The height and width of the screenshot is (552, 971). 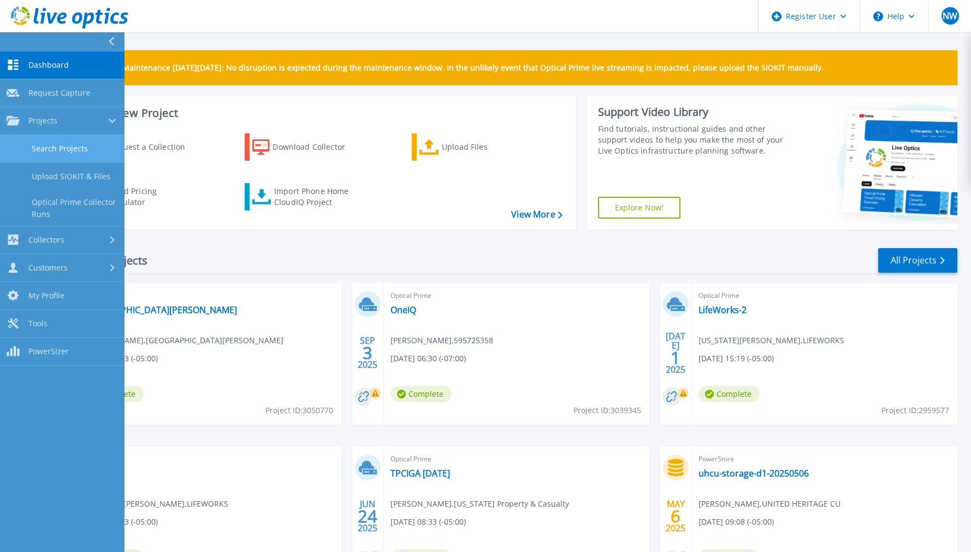 What do you see at coordinates (138, 147) in the screenshot?
I see `a: Request a Collection` at bounding box center [138, 147].